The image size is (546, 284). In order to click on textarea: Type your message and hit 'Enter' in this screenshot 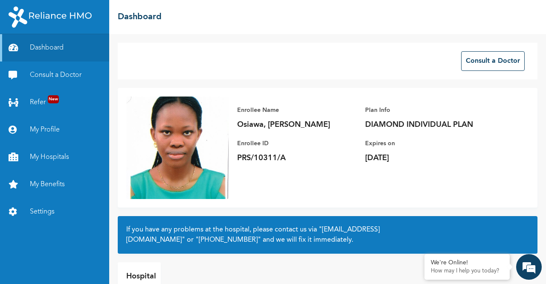, I will do `click(83, 224)`.